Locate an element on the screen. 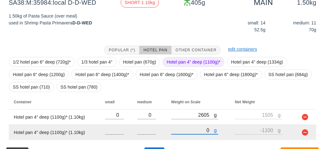 The width and height of the screenshot is (325, 149). strong: D-D-WED is located at coordinates (82, 23).